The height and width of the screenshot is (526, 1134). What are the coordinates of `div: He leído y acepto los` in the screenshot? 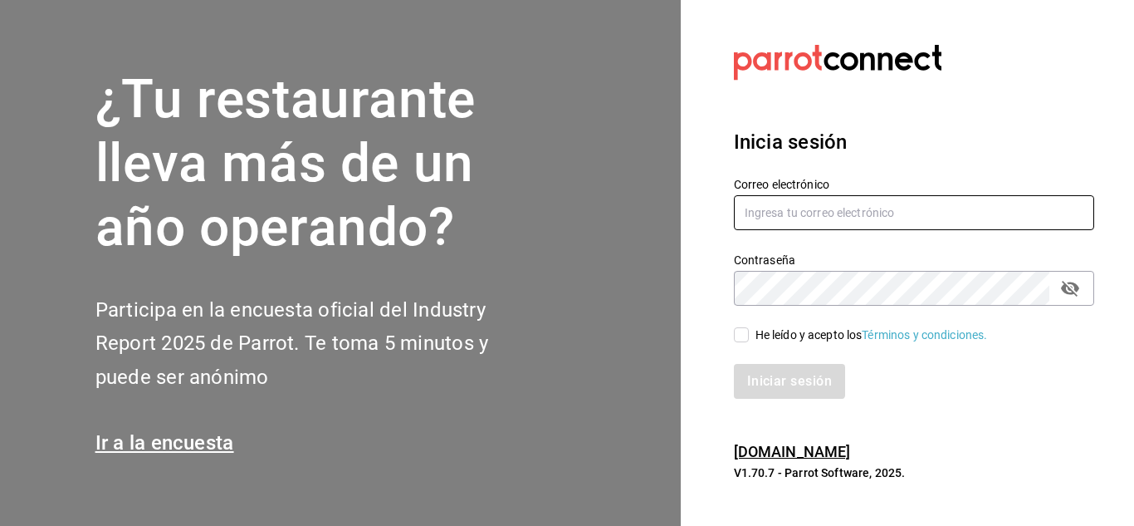 It's located at (872, 335).